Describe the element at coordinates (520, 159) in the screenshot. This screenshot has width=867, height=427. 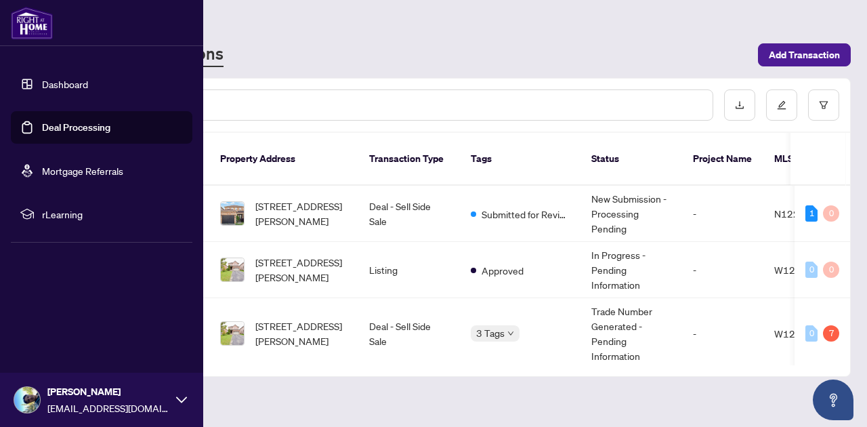
I see `th: Tags` at that location.